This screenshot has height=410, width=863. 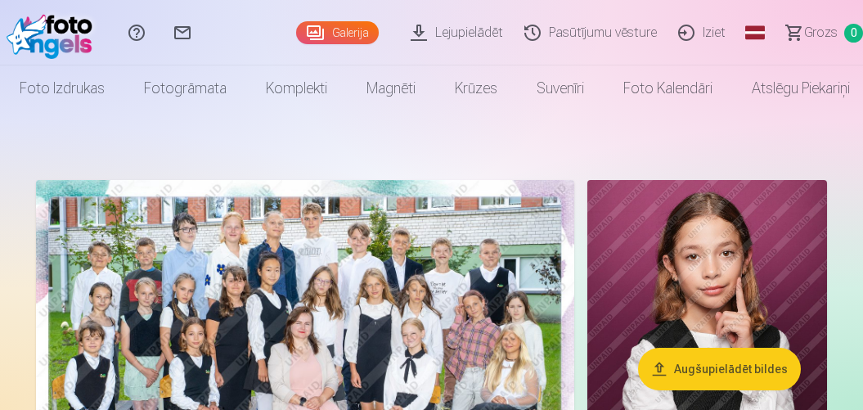 I want to click on a: Galerija, so click(x=337, y=33).